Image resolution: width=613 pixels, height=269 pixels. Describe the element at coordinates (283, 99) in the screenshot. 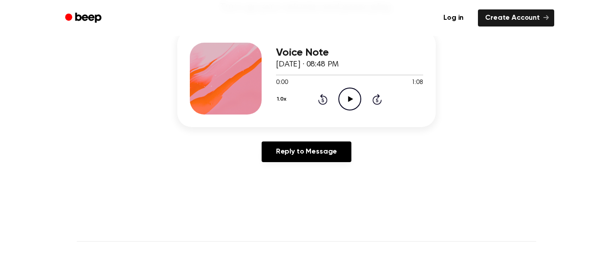

I see `button: 1.0x` at that location.